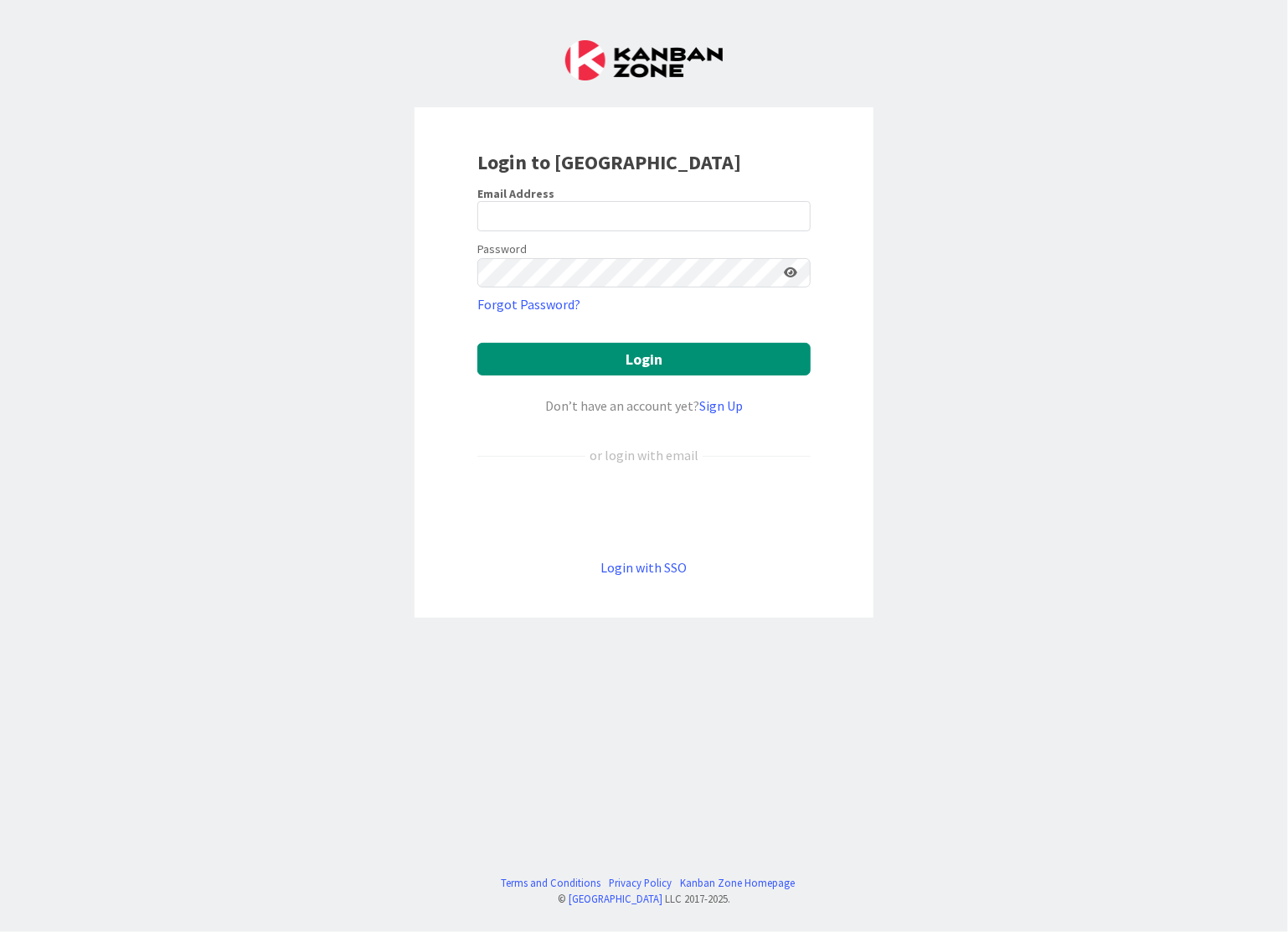  What do you see at coordinates (738, 883) in the screenshot?
I see `a: Kanban Zone Homepage` at bounding box center [738, 883].